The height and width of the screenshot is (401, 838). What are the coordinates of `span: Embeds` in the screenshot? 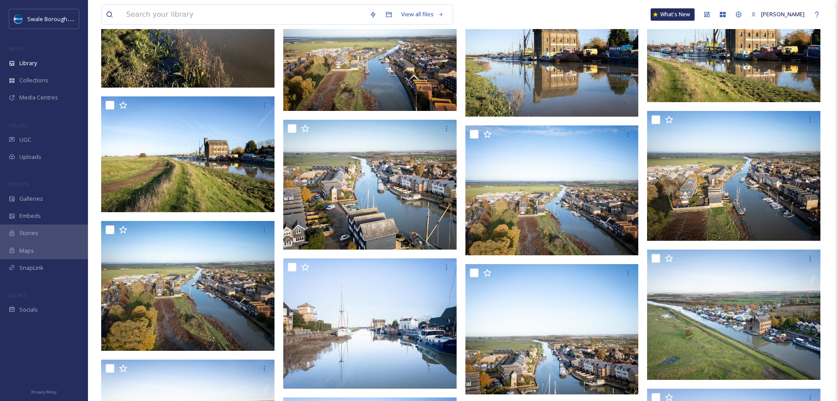 It's located at (30, 215).